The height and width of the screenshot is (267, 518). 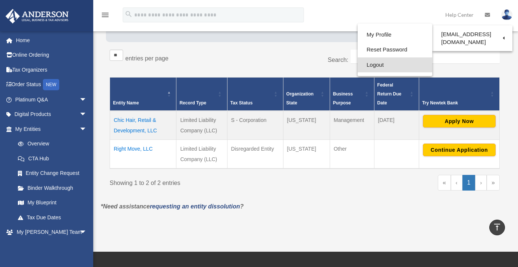 What do you see at coordinates (459, 150) in the screenshot?
I see `button: Continue Application` at bounding box center [459, 150].